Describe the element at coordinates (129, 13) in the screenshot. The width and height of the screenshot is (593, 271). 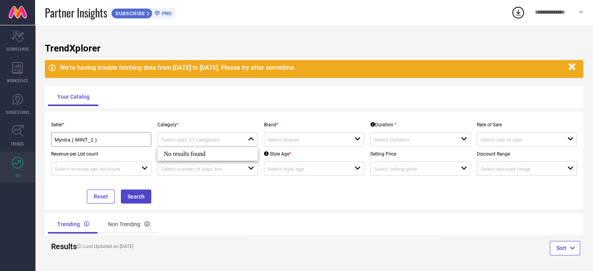
I see `span: SUBSCRIBE` at that location.